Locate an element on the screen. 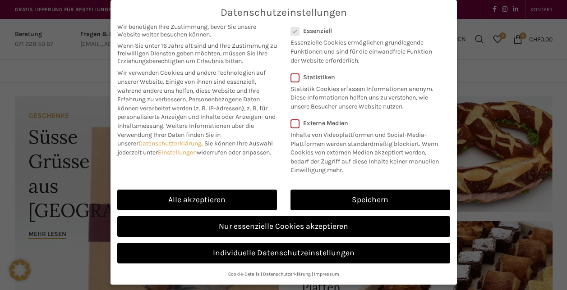 The image size is (567, 290). span: Wir benötigen Ihre Zustimmung, bevor Sie unsere Website weiter besuchen können. is located at coordinates (197, 31).